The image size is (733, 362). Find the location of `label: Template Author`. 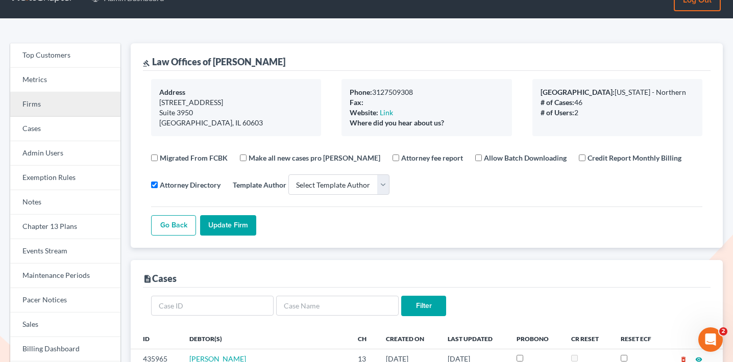

label: Template Author is located at coordinates (259, 185).